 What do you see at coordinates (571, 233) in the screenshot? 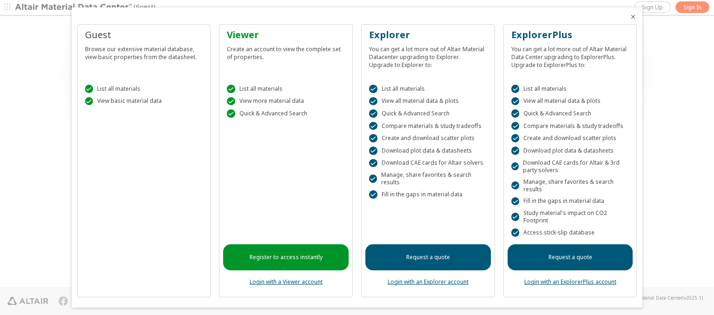
I see `div: Access stick-slip database` at bounding box center [571, 233].